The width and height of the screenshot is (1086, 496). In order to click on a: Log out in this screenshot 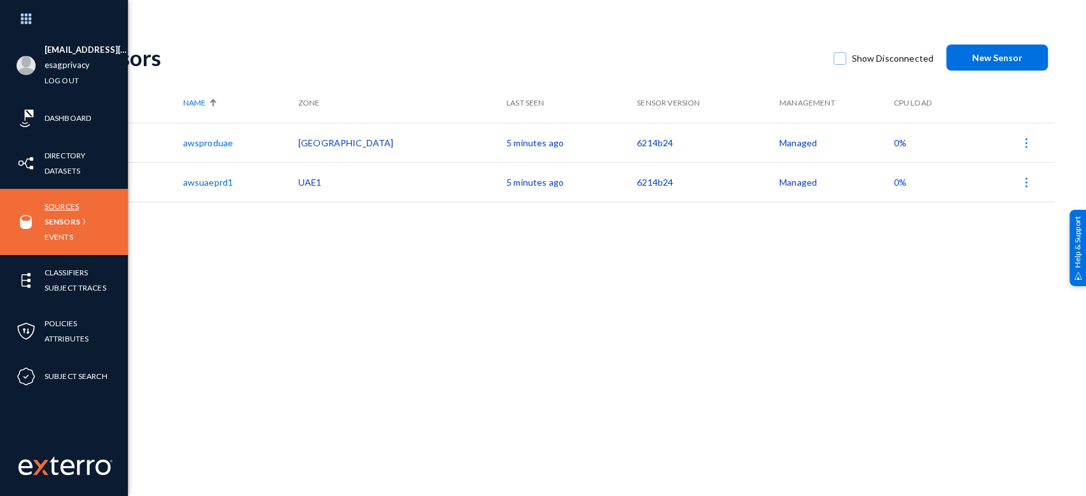, I will do `click(62, 80)`.